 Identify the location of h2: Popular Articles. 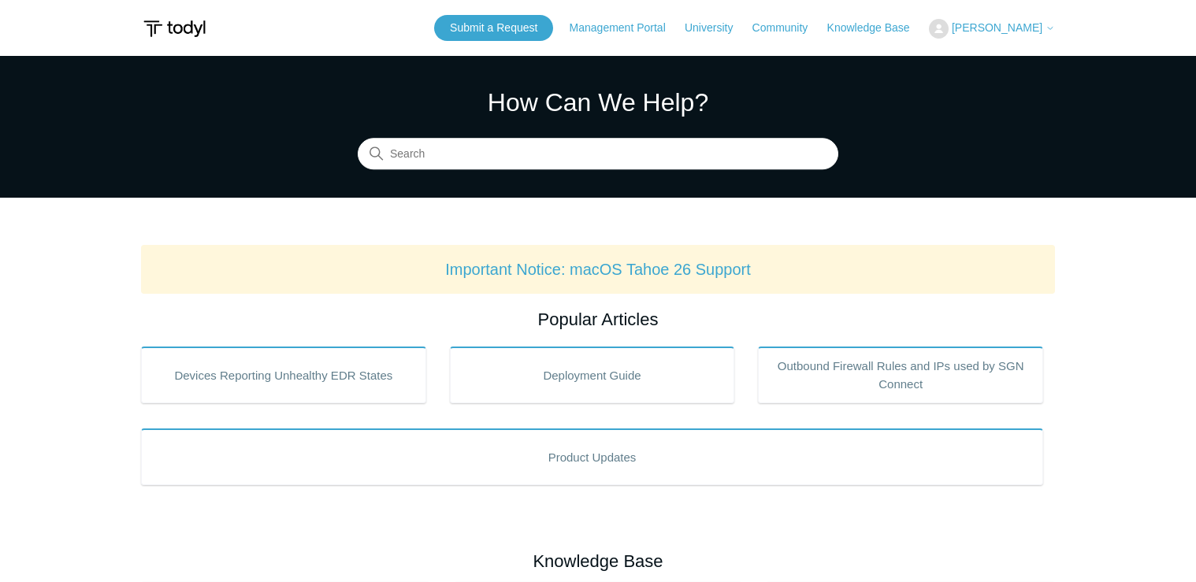
(598, 319).